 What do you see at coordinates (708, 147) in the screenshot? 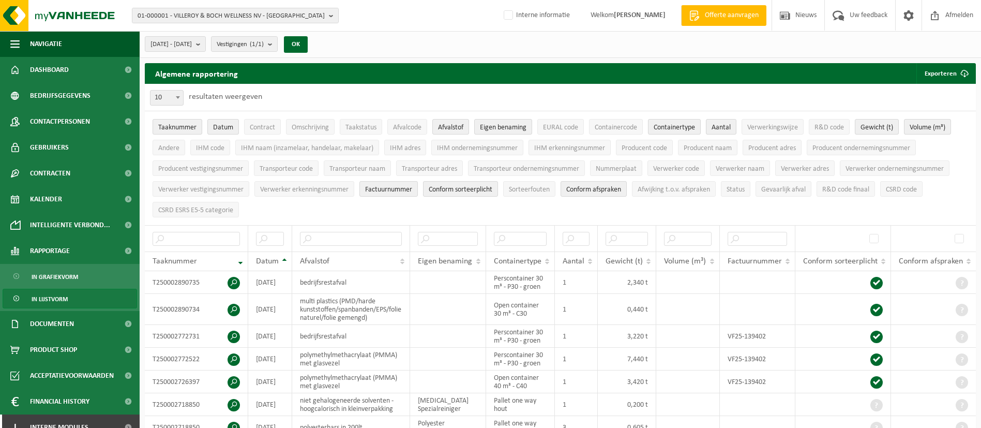
I see `button: Producent naamProducent naam: Activate to sort` at bounding box center [708, 147].